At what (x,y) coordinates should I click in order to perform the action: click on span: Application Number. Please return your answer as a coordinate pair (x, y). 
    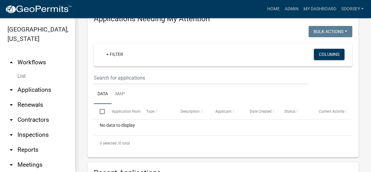
    Looking at the image, I should click on (129, 112).